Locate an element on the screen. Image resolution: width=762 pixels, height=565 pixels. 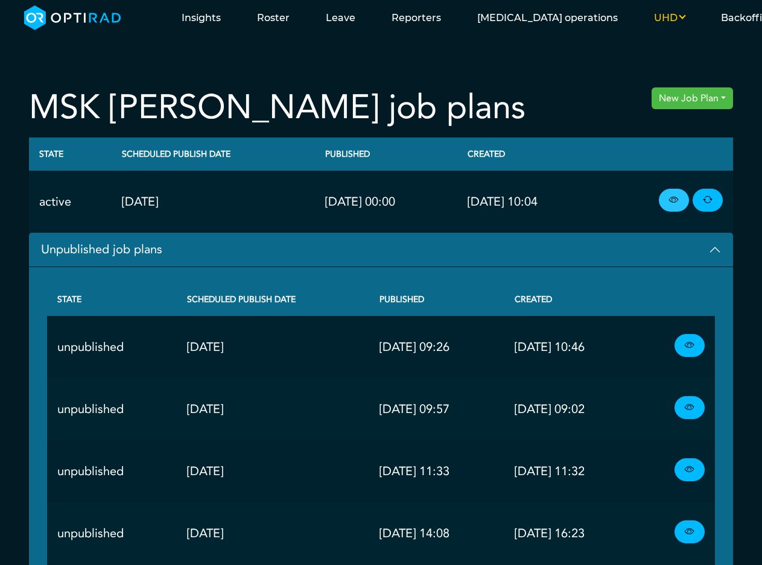
img: brand-opti-rad-logos-blue-and-white-d2f68631ba2948856bd03f2d395fb146ddc8fb01b4b6e9315ea85fa773367... is located at coordinates (72, 17).